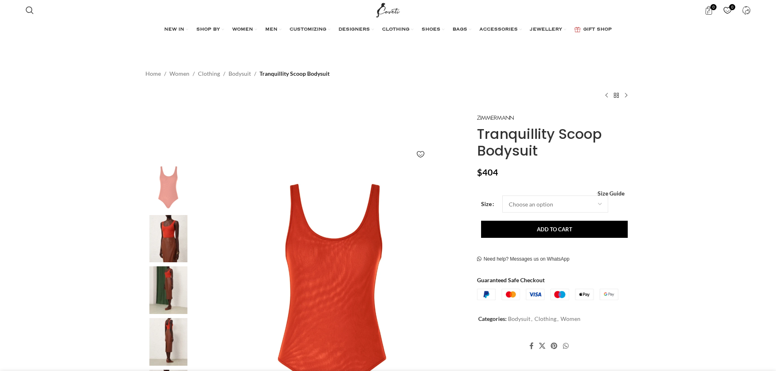 This screenshot has height=371, width=776. I want to click on a: DESIGNERS, so click(356, 30).